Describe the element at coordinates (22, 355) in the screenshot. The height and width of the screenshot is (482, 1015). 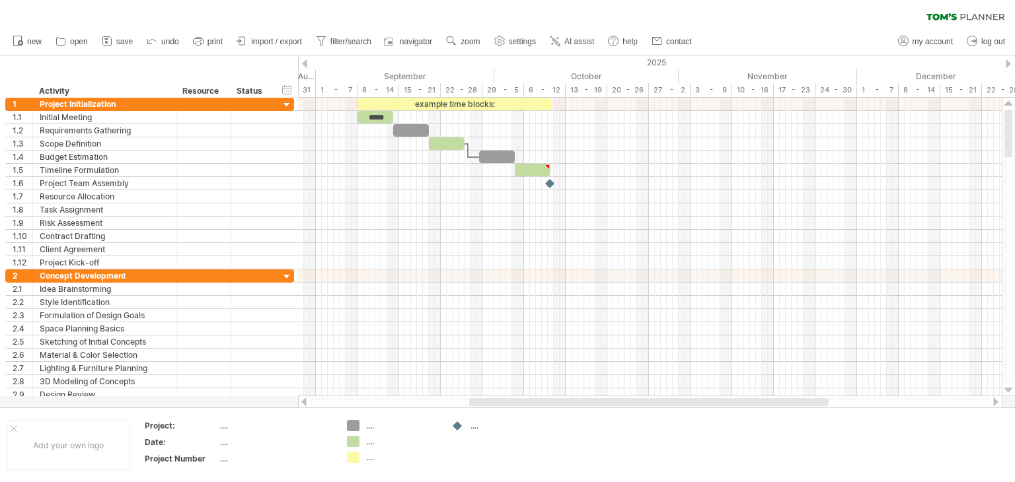
I see `div: 2.6` at that location.